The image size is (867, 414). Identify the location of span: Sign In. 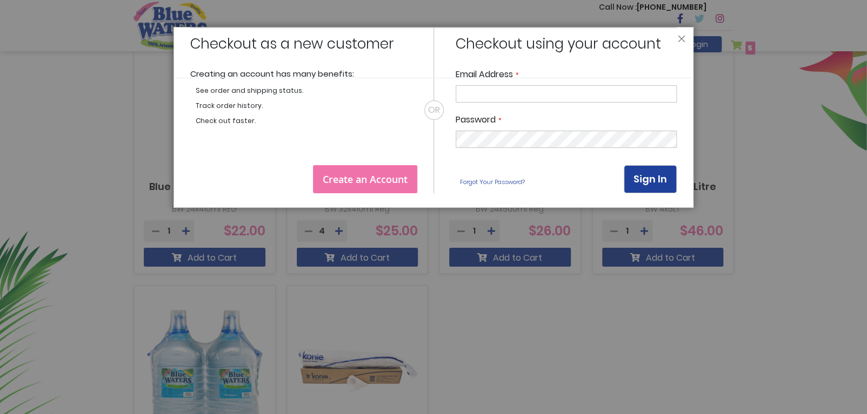
(650, 179).